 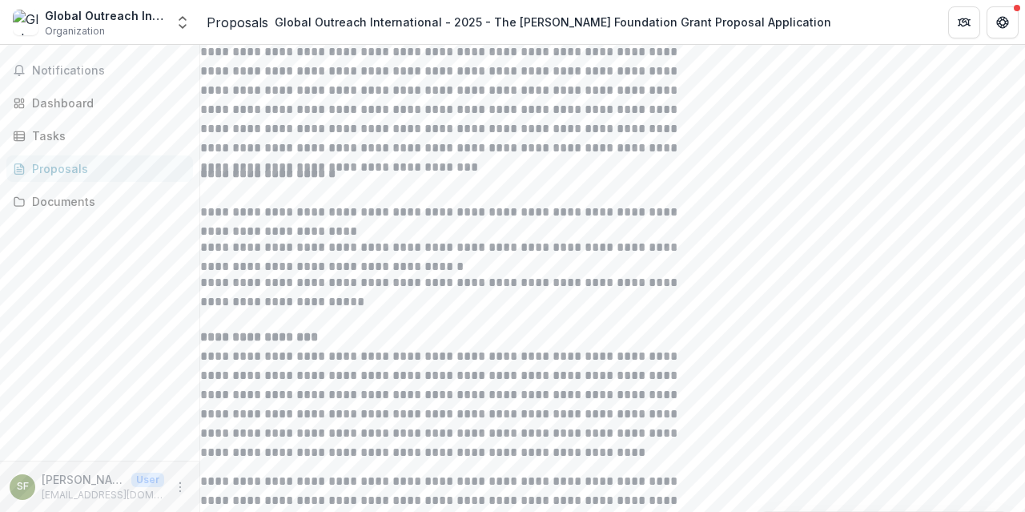 What do you see at coordinates (99, 135) in the screenshot?
I see `a: Tasks` at bounding box center [99, 135].